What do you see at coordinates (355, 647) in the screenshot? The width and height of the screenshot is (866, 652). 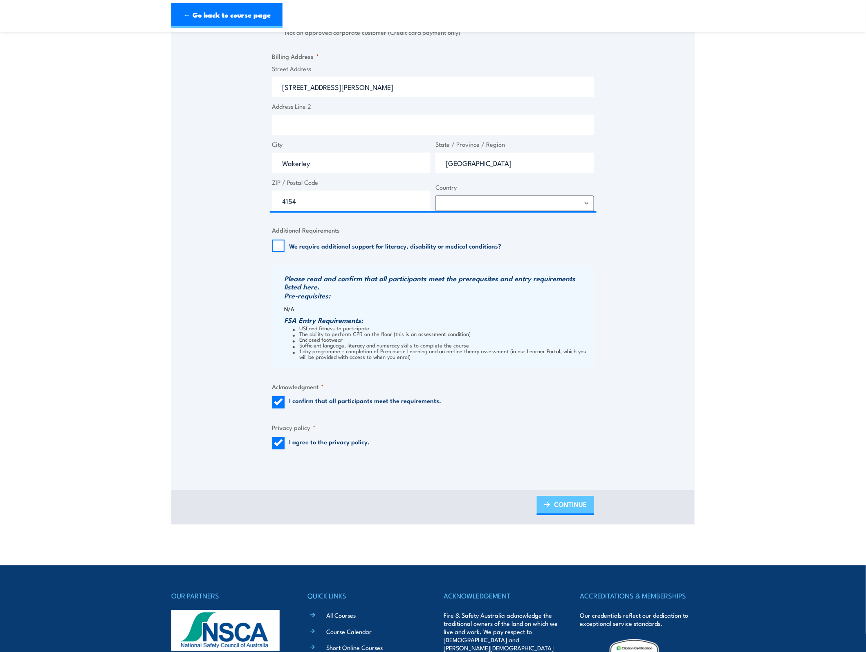 I see `a: Short Online Courses` at bounding box center [355, 647].